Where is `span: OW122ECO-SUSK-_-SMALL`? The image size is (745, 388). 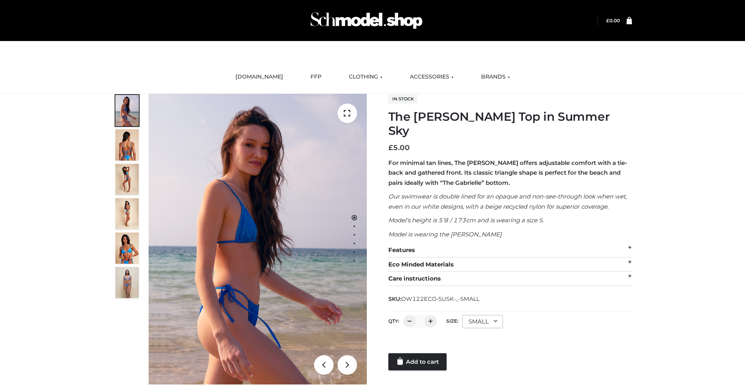
span: OW122ECO-SUSK-_-SMALL is located at coordinates (440, 299).